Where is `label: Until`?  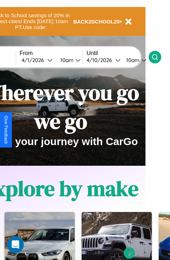
label: Until is located at coordinates (118, 53).